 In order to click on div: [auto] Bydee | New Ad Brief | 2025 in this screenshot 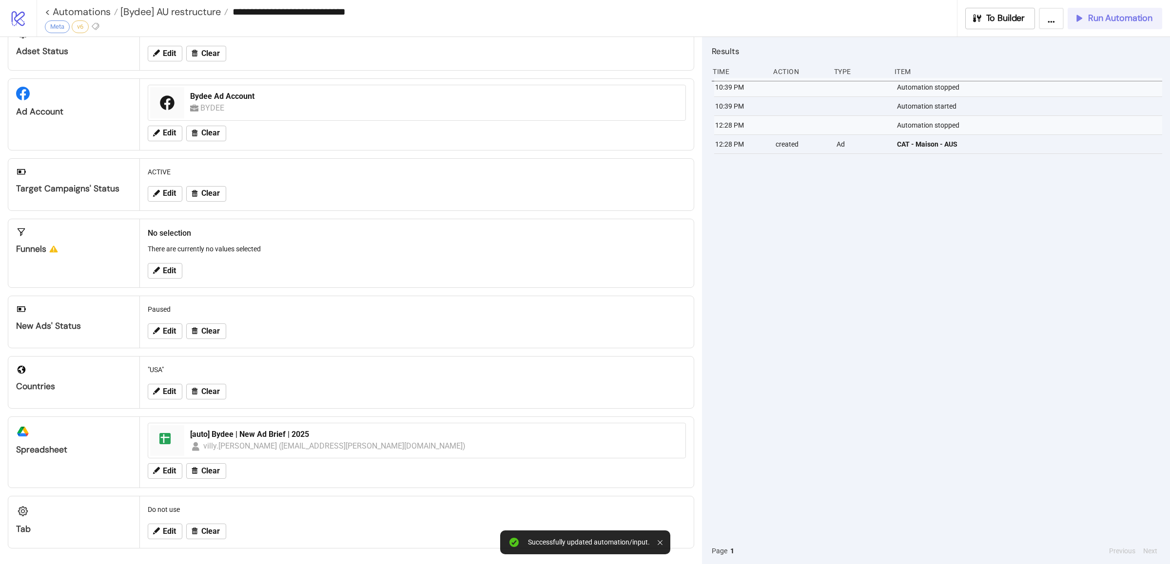, I will do `click(435, 435)`.